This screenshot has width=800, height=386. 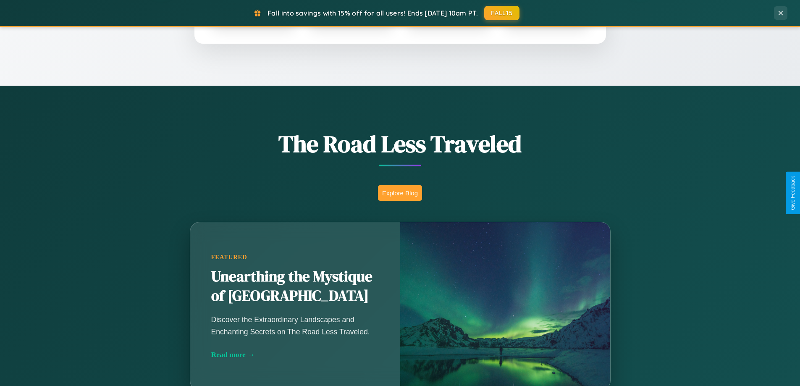 What do you see at coordinates (400, 193) in the screenshot?
I see `button: Explore Blog` at bounding box center [400, 193].